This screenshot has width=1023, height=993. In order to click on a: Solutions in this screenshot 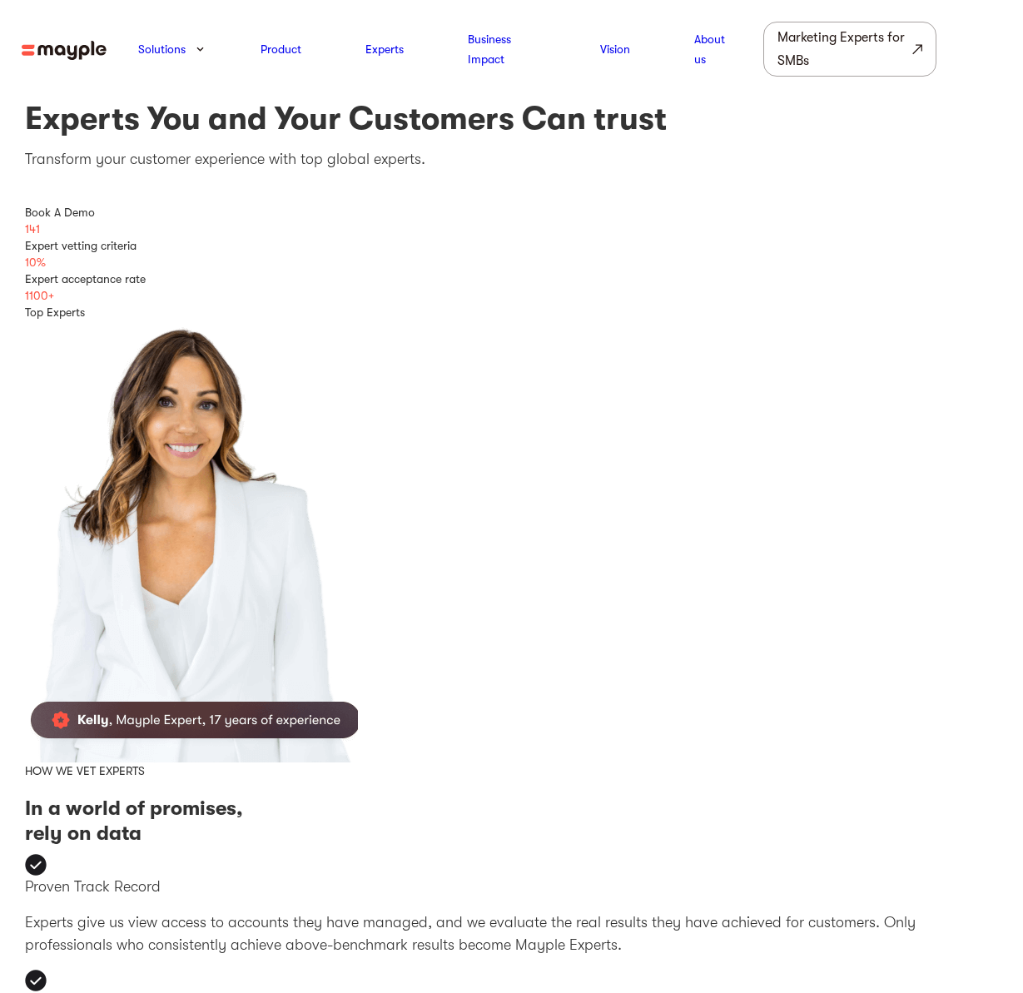, I will do `click(161, 49)`.